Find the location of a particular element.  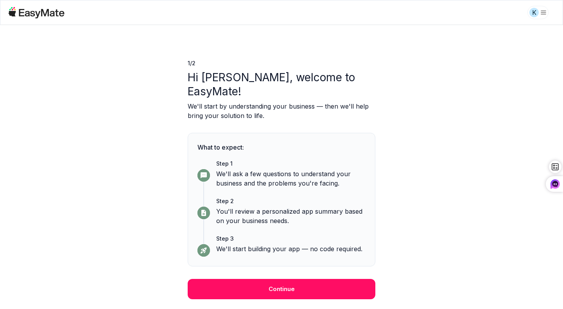

p: We'll start by understanding your business — then we'll help bring your solution to life. is located at coordinates (281, 111).